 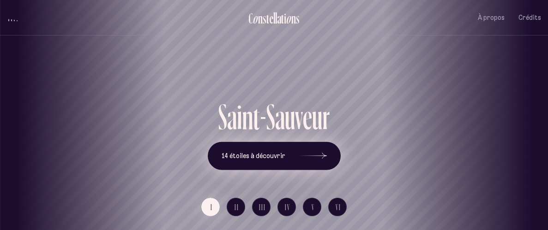 What do you see at coordinates (274, 156) in the screenshot?
I see `button: 14 étoiles à découvrir` at bounding box center [274, 156].